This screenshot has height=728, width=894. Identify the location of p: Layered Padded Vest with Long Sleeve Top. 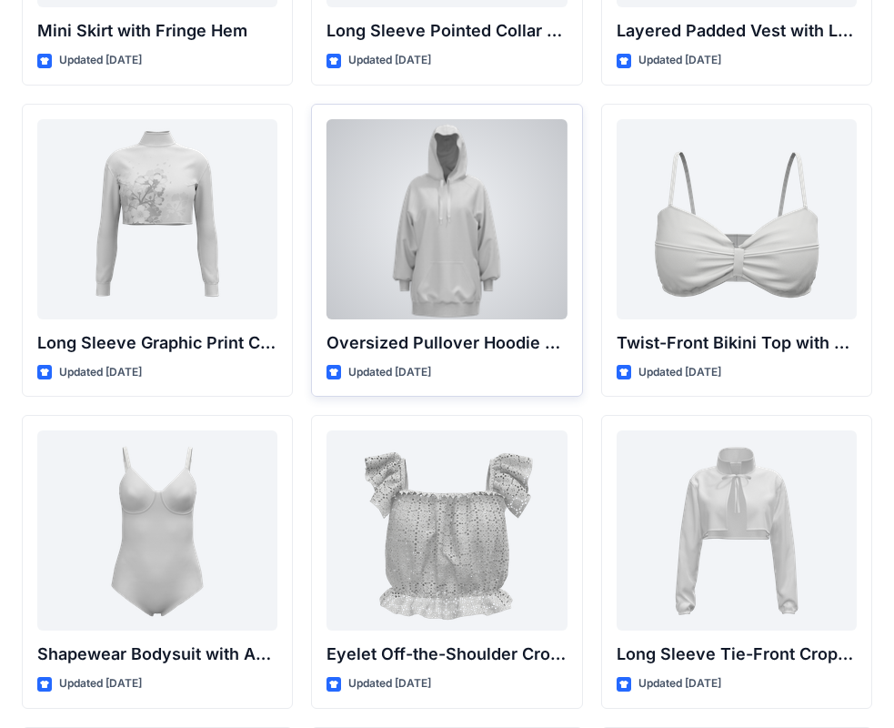
(737, 31).